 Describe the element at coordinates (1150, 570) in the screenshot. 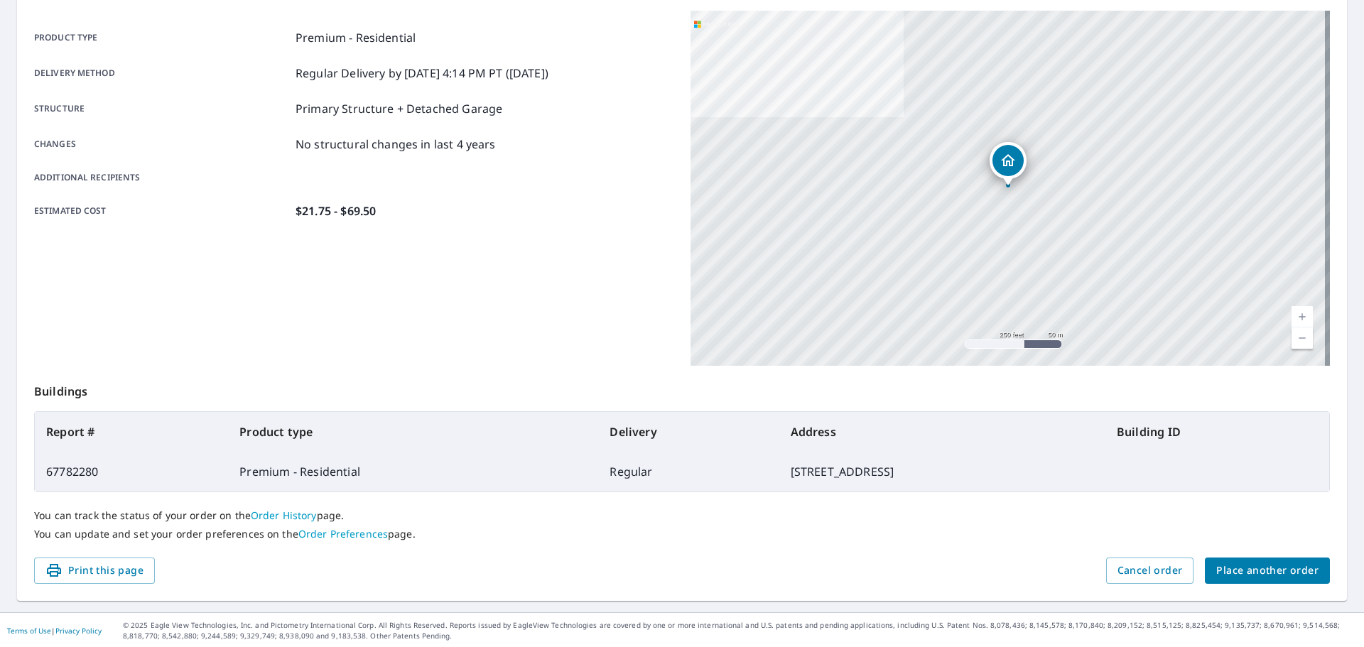

I see `span: Cancel order` at that location.